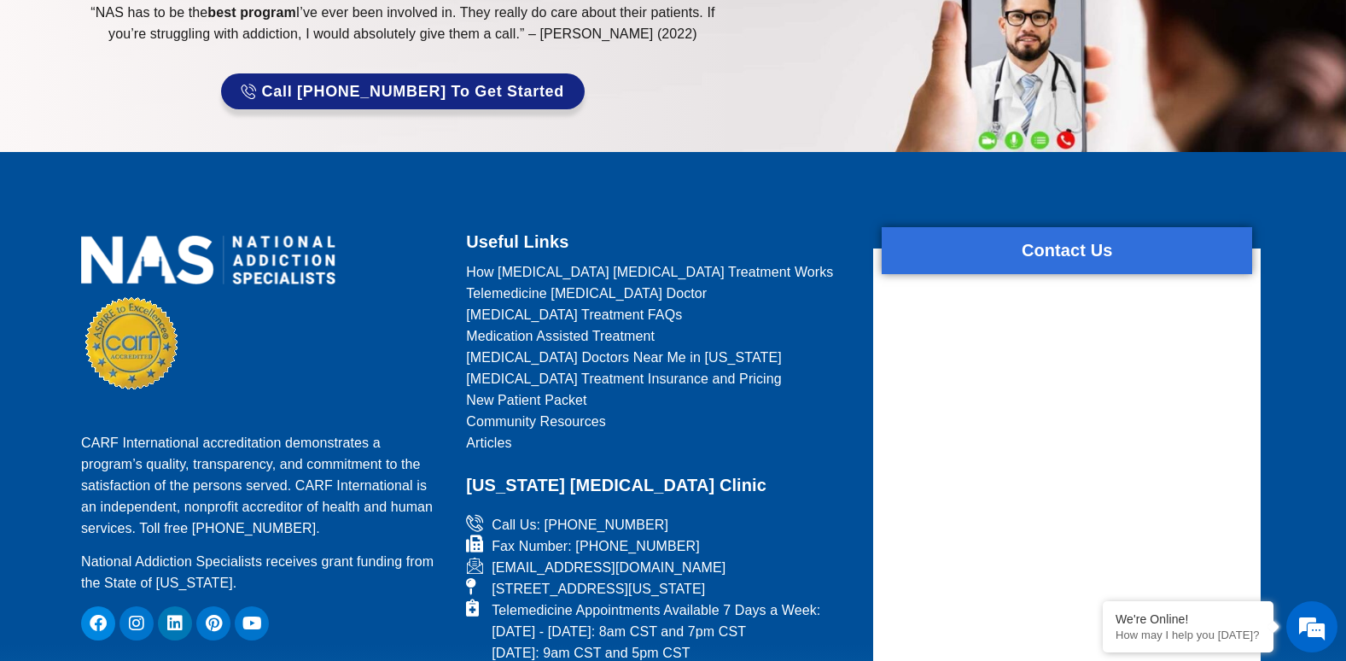 The height and width of the screenshot is (661, 1346). What do you see at coordinates (251, 12) in the screenshot?
I see `strong: best program` at bounding box center [251, 12].